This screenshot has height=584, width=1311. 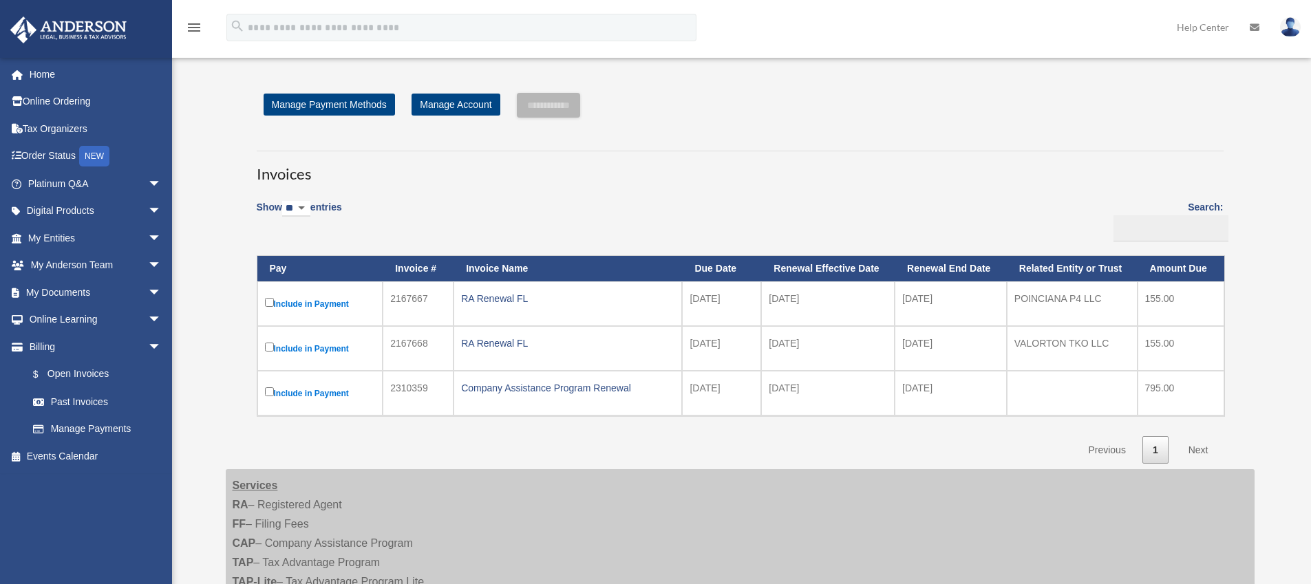 What do you see at coordinates (96, 456) in the screenshot?
I see `a: Events Calendar` at bounding box center [96, 456].